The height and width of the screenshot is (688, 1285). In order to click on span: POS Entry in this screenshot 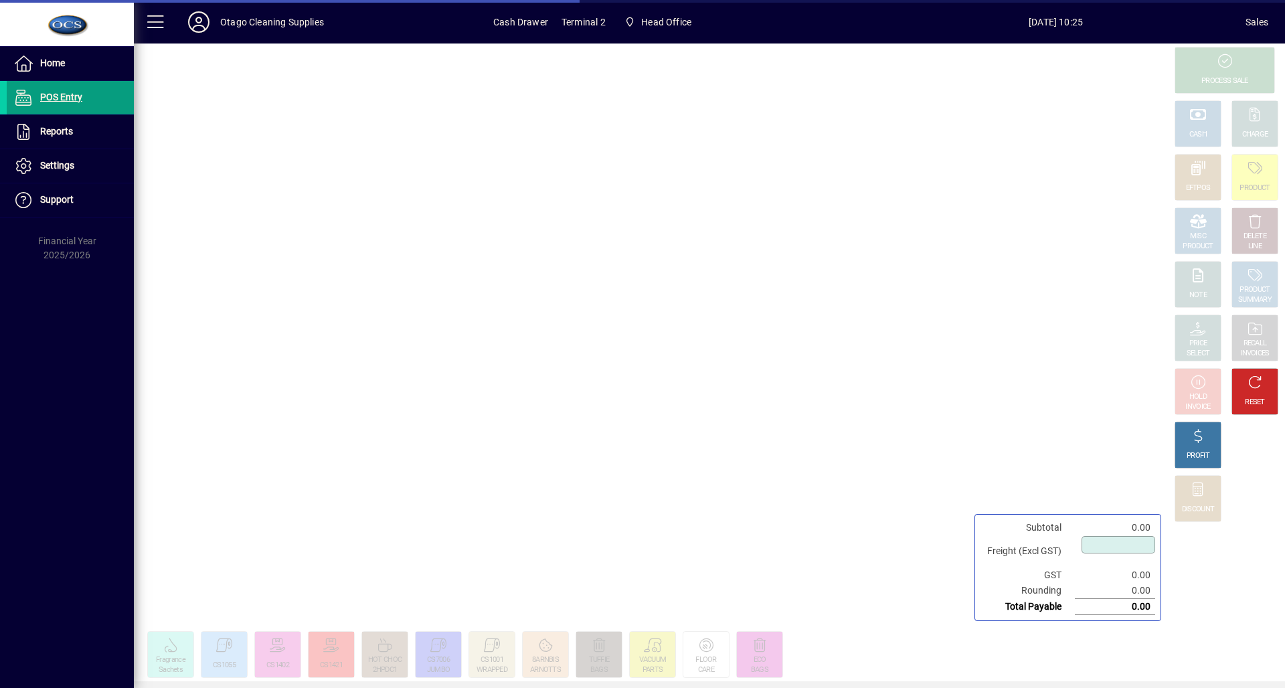, I will do `click(61, 97)`.